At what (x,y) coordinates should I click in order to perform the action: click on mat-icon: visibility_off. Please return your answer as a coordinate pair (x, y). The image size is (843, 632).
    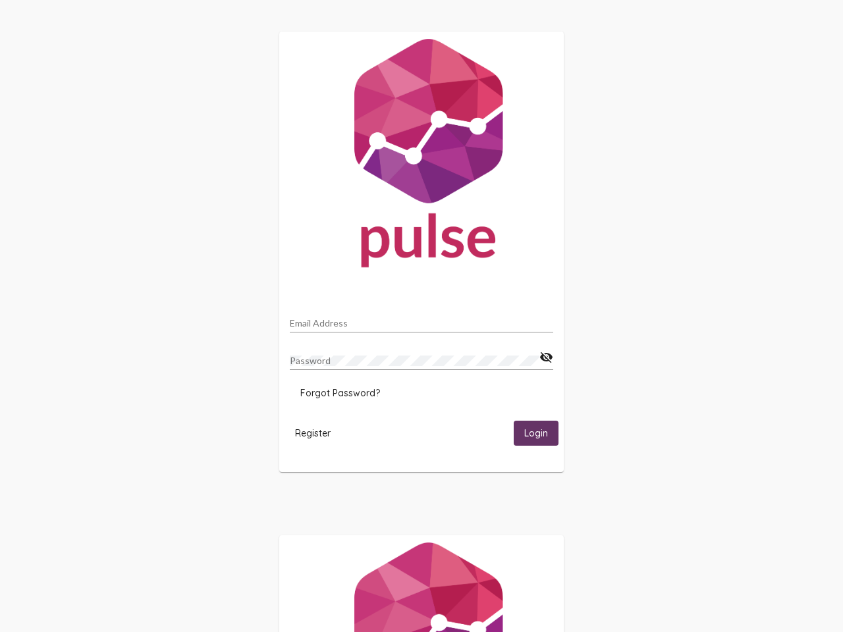
    Looking at the image, I should click on (546, 357).